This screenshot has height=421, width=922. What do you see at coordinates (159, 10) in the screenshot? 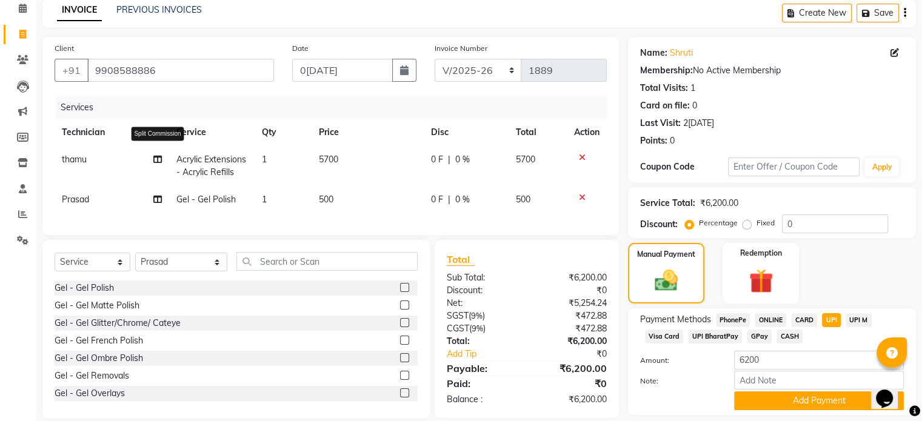
I see `a: PREVIOUS INVOICES` at bounding box center [159, 10].